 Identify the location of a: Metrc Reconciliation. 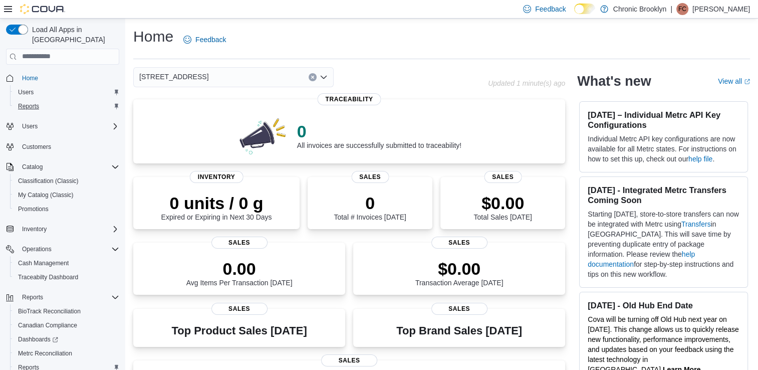
(45, 353).